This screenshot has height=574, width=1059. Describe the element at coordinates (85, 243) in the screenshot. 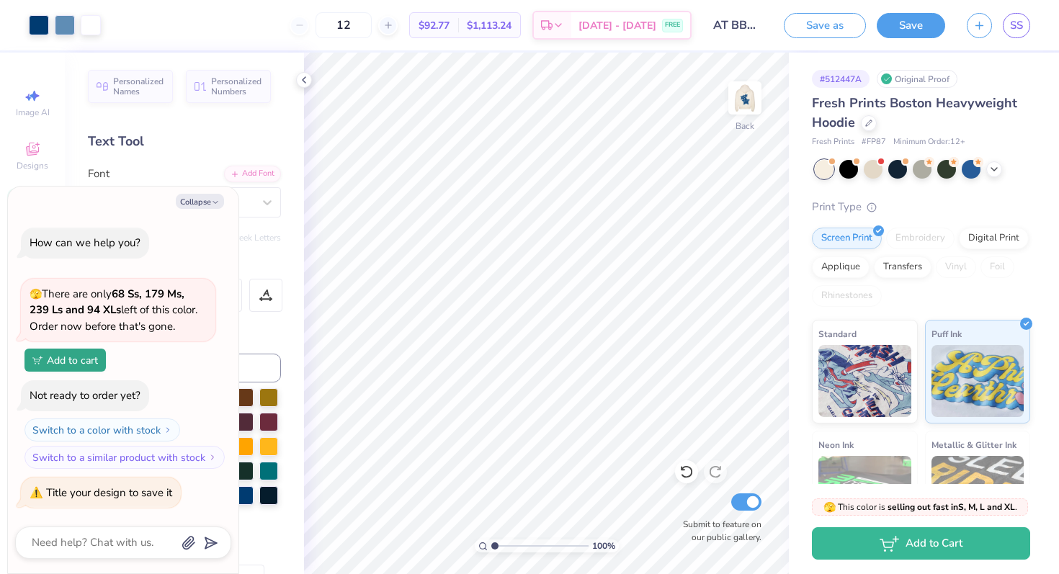

I see `div: How can we help you?` at that location.